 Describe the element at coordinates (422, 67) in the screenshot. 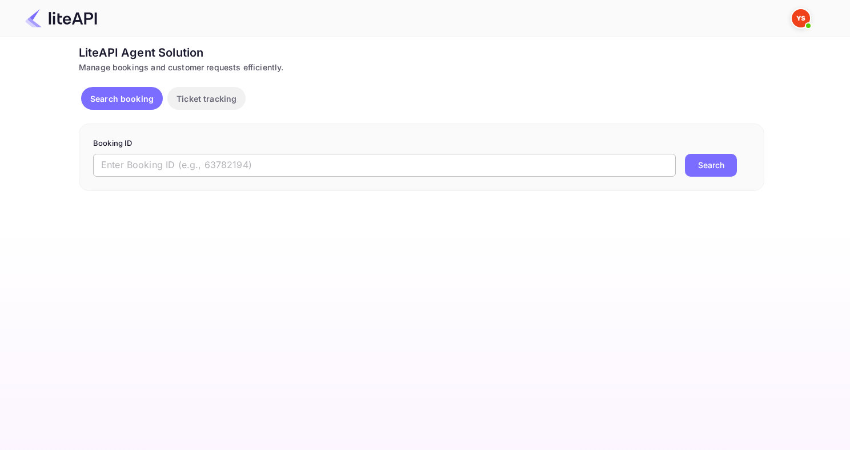

I see `div: Manage bookings and customer requests efficiently.` at that location.